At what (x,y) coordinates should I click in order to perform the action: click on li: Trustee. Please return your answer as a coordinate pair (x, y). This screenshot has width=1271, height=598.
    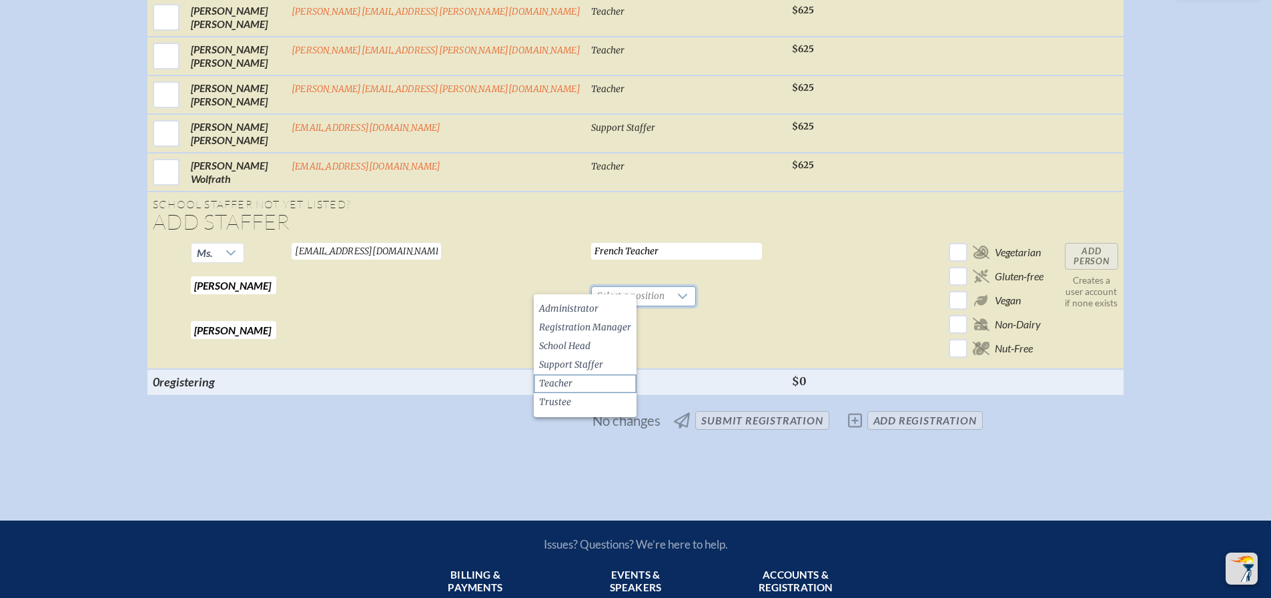
    Looking at the image, I should click on (585, 402).